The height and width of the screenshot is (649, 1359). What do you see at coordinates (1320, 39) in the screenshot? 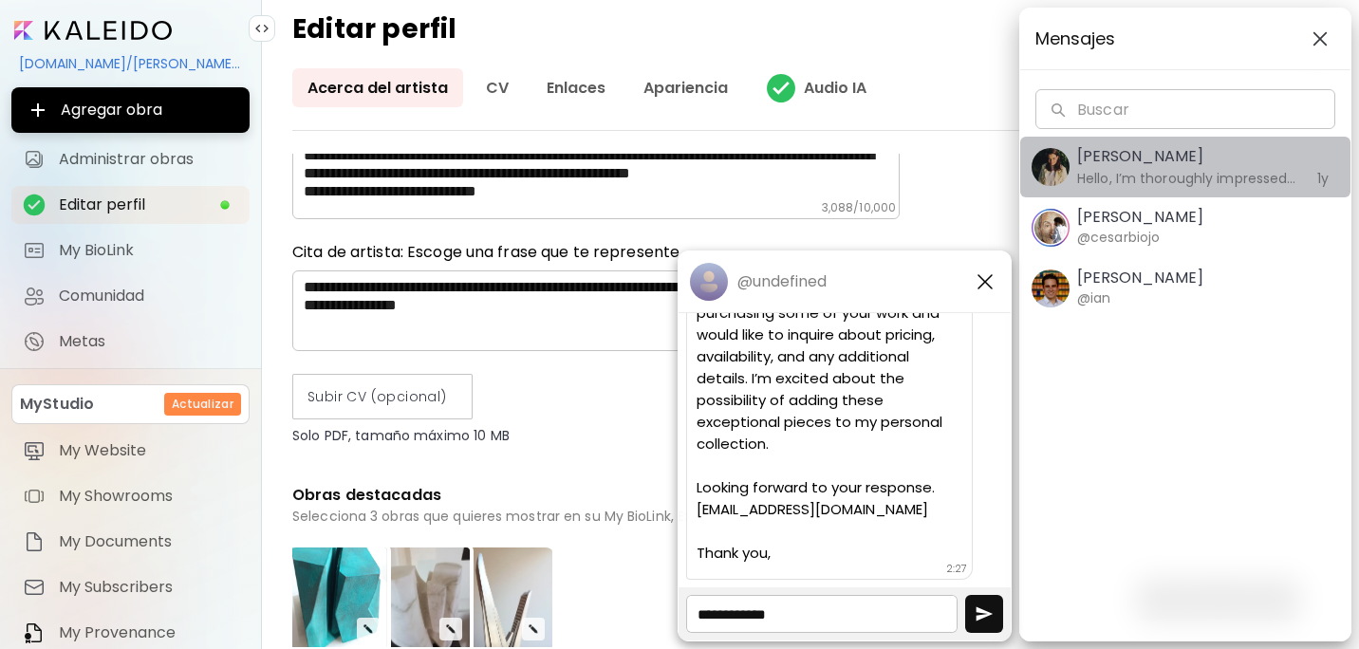
I see `button: closeChatList` at bounding box center [1320, 39].